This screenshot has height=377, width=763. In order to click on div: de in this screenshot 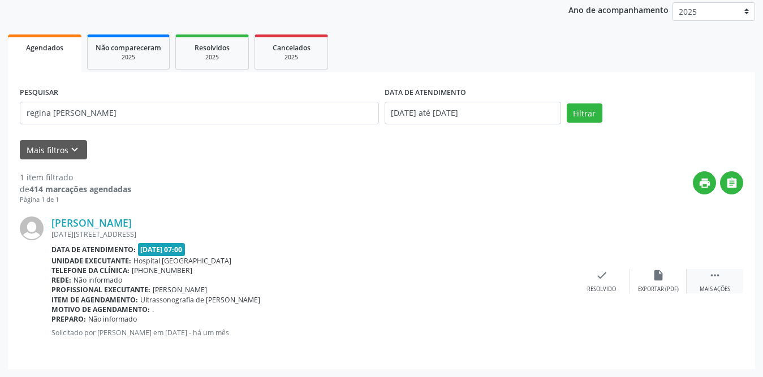, I will do `click(75, 189)`.